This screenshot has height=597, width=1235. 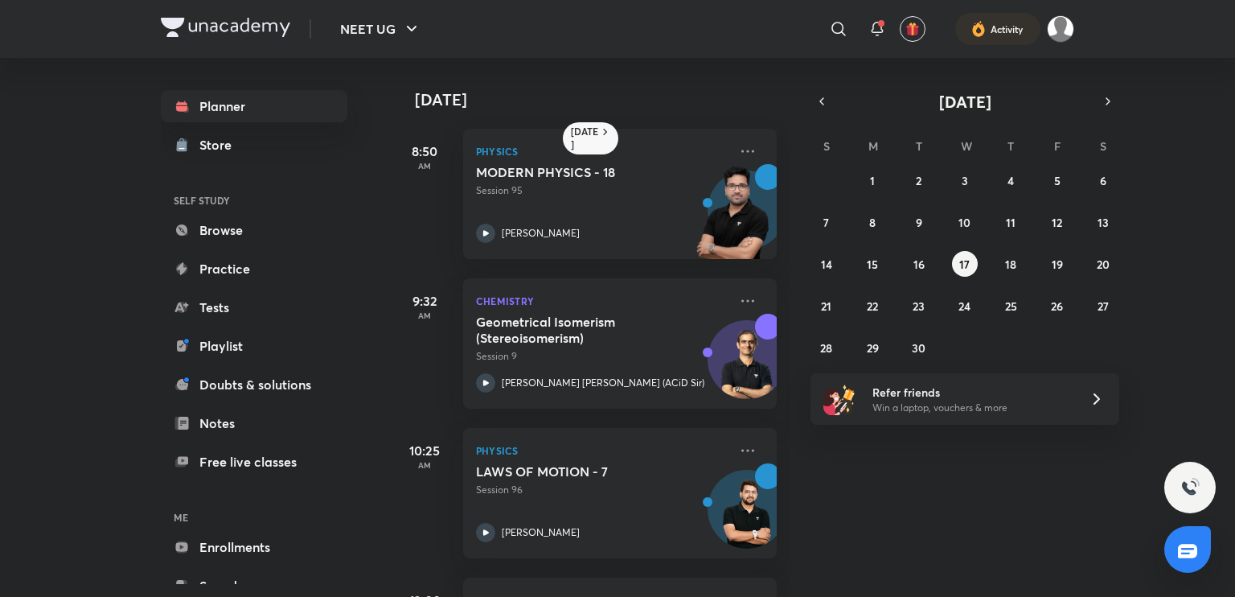 What do you see at coordinates (1058, 146) in the screenshot?
I see `abbr: Friday` at bounding box center [1058, 146].